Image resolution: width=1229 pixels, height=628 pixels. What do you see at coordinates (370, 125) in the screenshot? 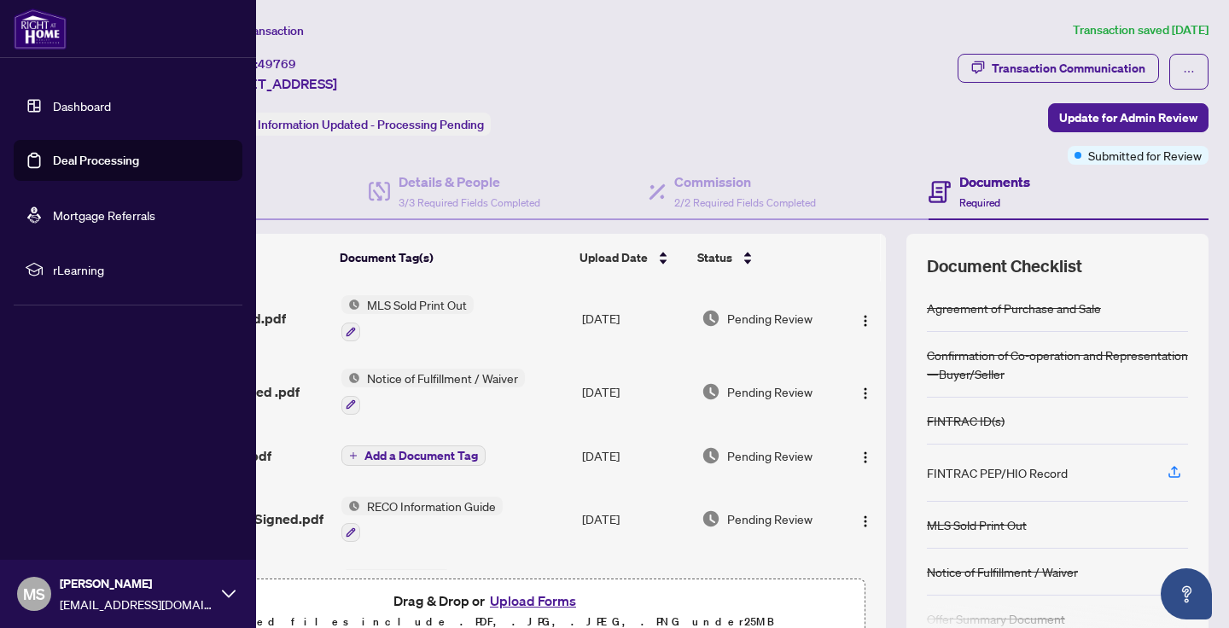
I see `span: Information Updated - Processing Pending` at bounding box center [370, 125].